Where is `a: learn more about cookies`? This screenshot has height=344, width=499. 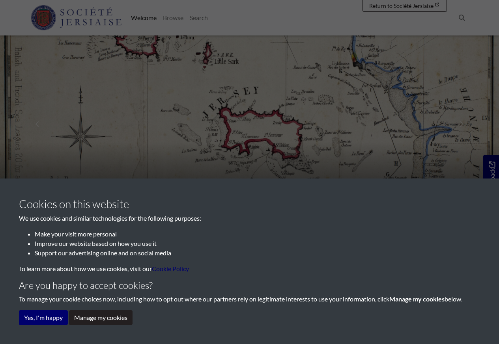 a: learn more about cookies is located at coordinates (170, 269).